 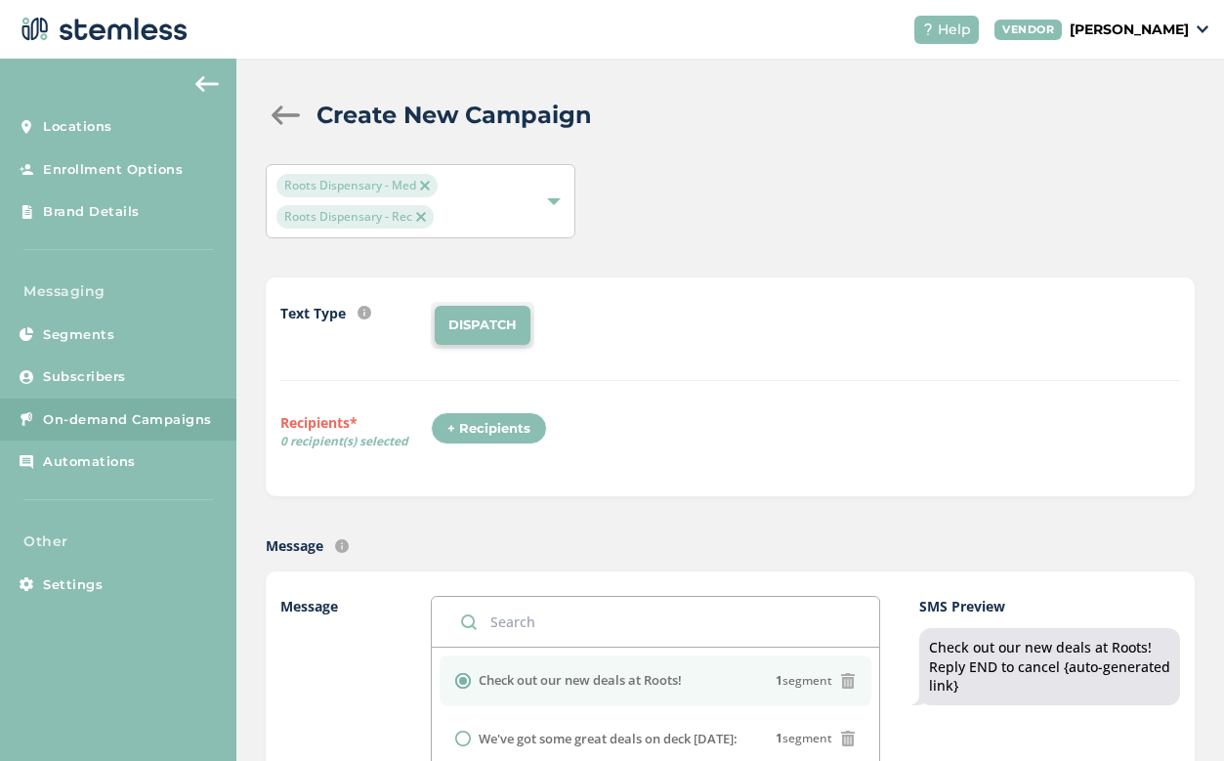 What do you see at coordinates (355, 442) in the screenshot?
I see `span: 0 recipient(s) selected` at bounding box center [355, 442].